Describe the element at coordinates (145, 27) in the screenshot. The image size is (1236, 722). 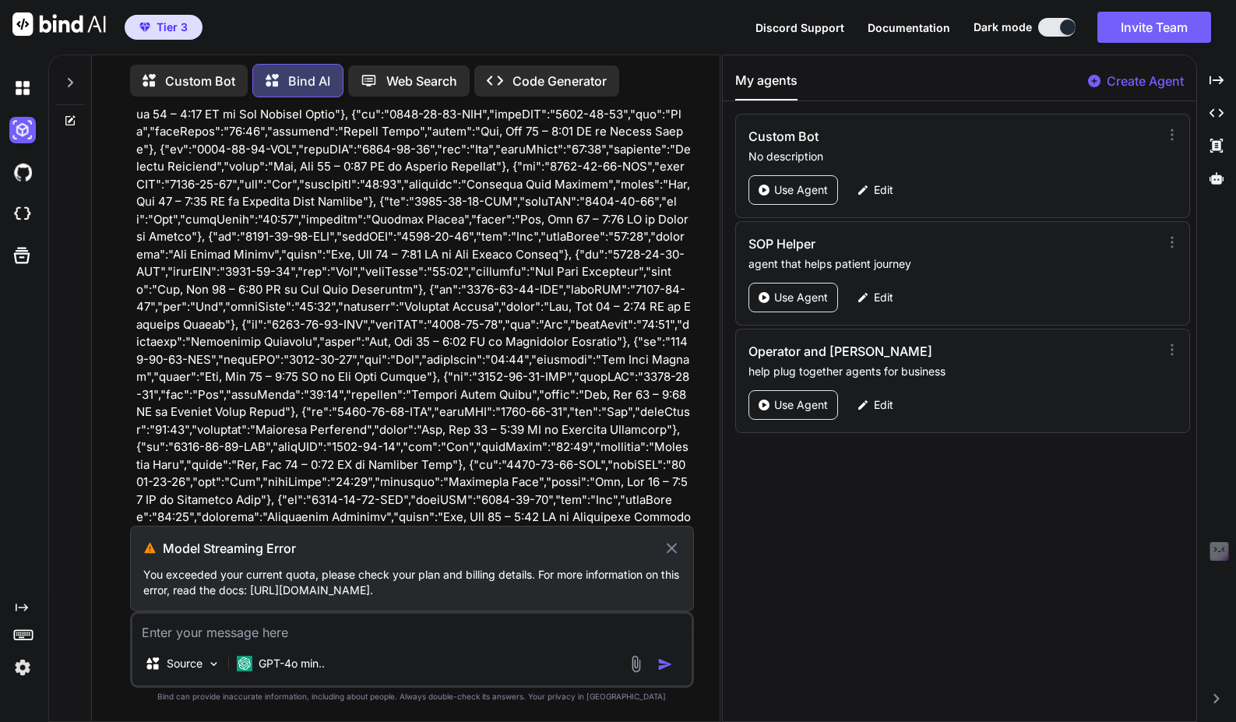
I see `img: premium` at that location.